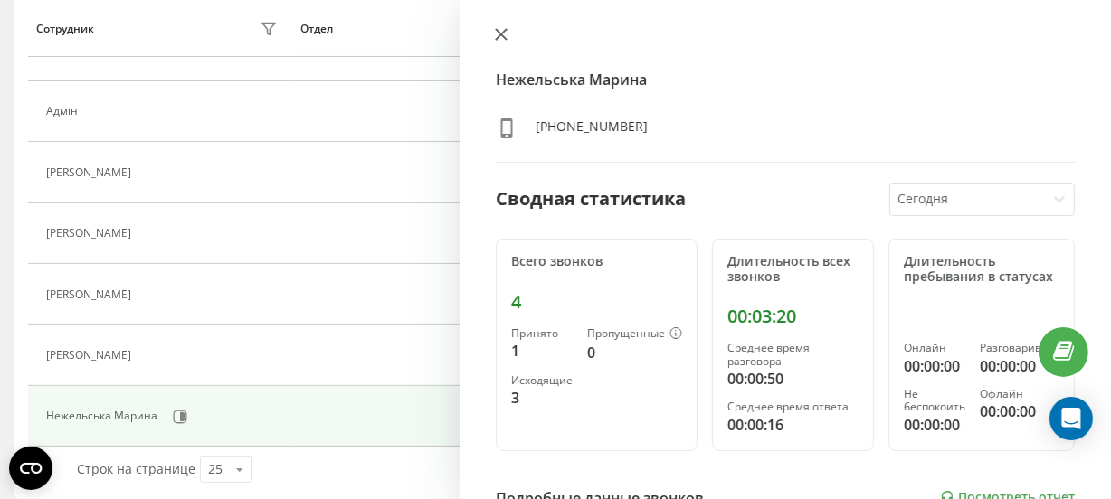 This screenshot has width=1111, height=499. Describe the element at coordinates (982, 270) in the screenshot. I see `div: Длительность пребывания в статусах` at that location.